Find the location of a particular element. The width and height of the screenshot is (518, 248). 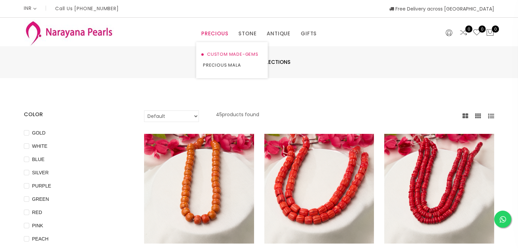

h4: COLOR is located at coordinates (74, 115).